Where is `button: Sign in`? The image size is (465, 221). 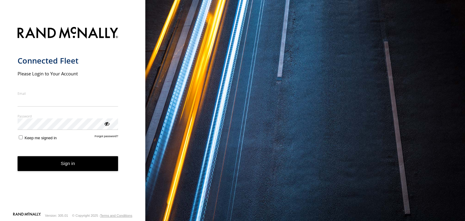
button: Sign in is located at coordinates (68, 164).